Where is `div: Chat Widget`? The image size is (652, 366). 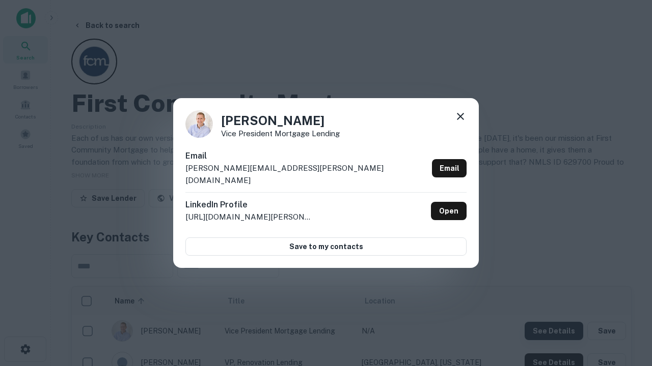 div: Chat Widget is located at coordinates (626, 277).